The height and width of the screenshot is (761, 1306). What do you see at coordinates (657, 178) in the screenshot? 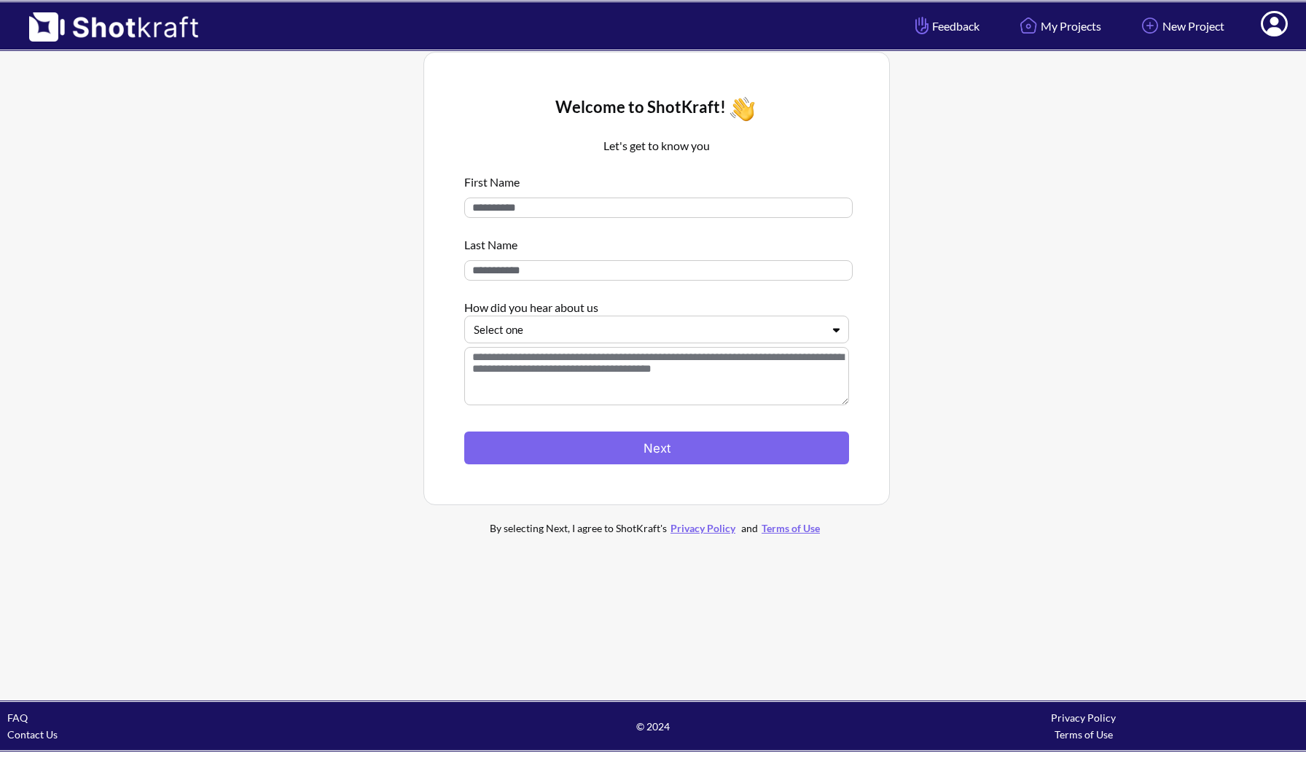
I see `div: First Name` at bounding box center [657, 178].